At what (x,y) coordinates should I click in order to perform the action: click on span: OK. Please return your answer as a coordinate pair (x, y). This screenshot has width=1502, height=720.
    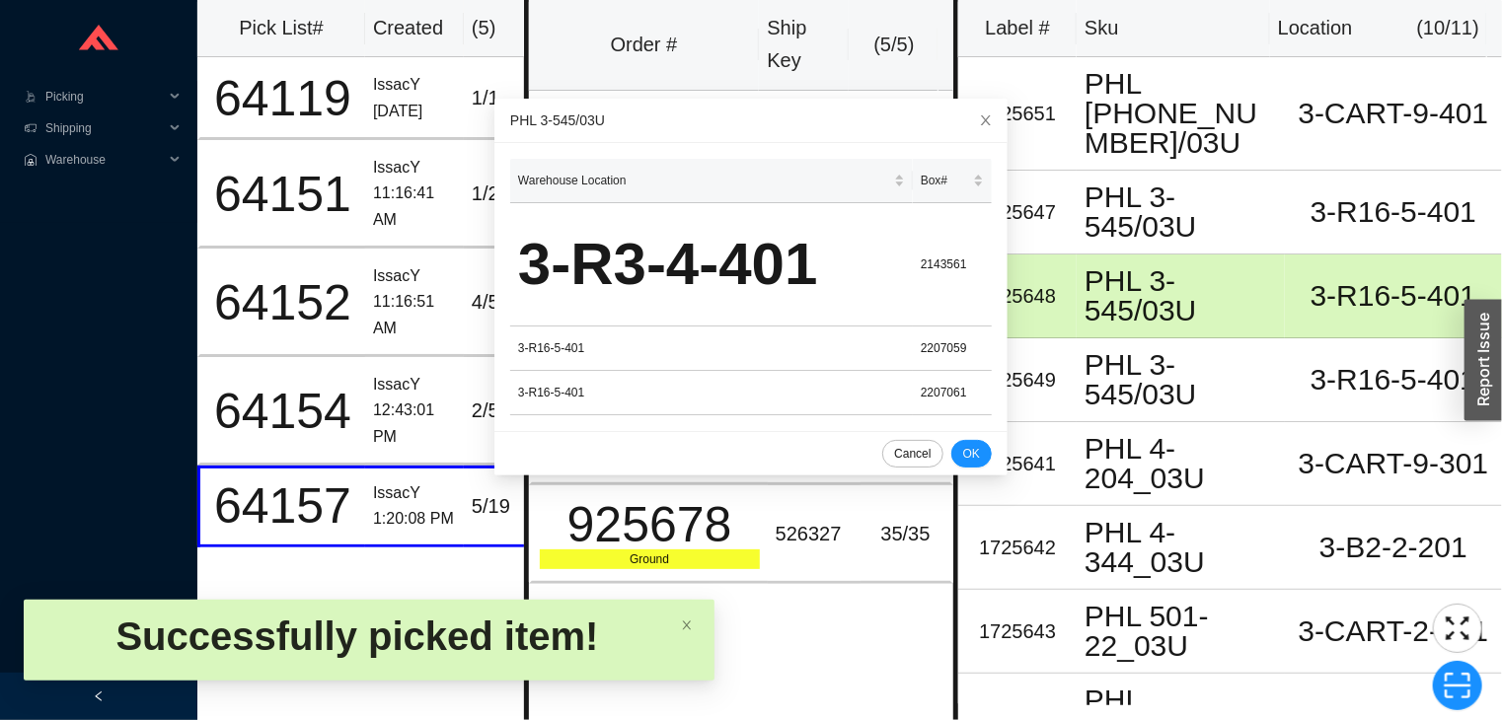
    Looking at the image, I should click on (971, 454).